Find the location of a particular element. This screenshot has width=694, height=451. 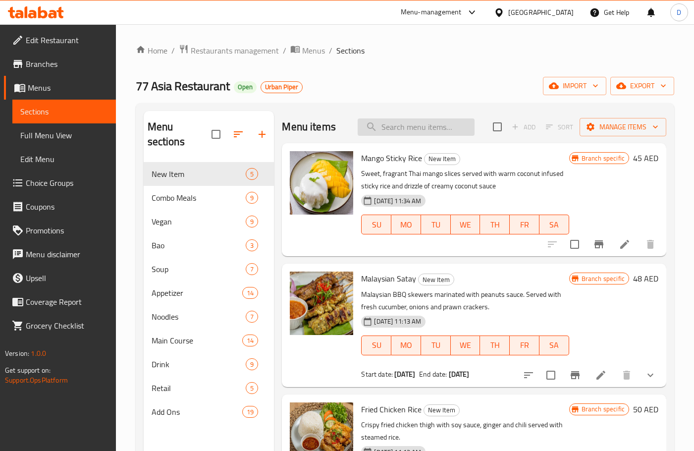

img: Mango Sticky Rice is located at coordinates (322, 183).